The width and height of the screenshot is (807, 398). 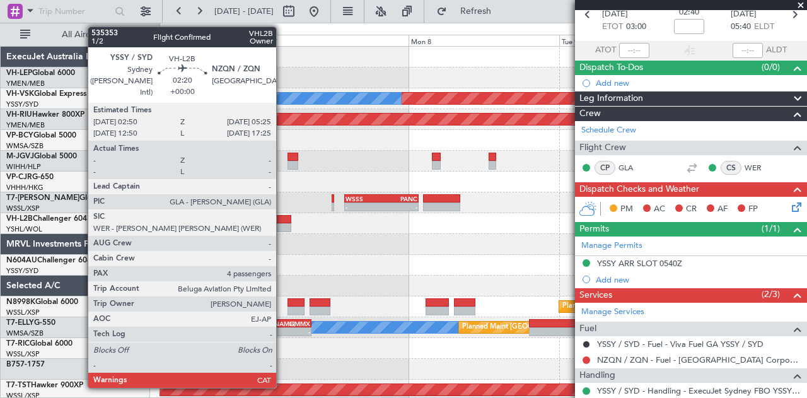 I want to click on a: VP-CJRG-650, so click(x=30, y=177).